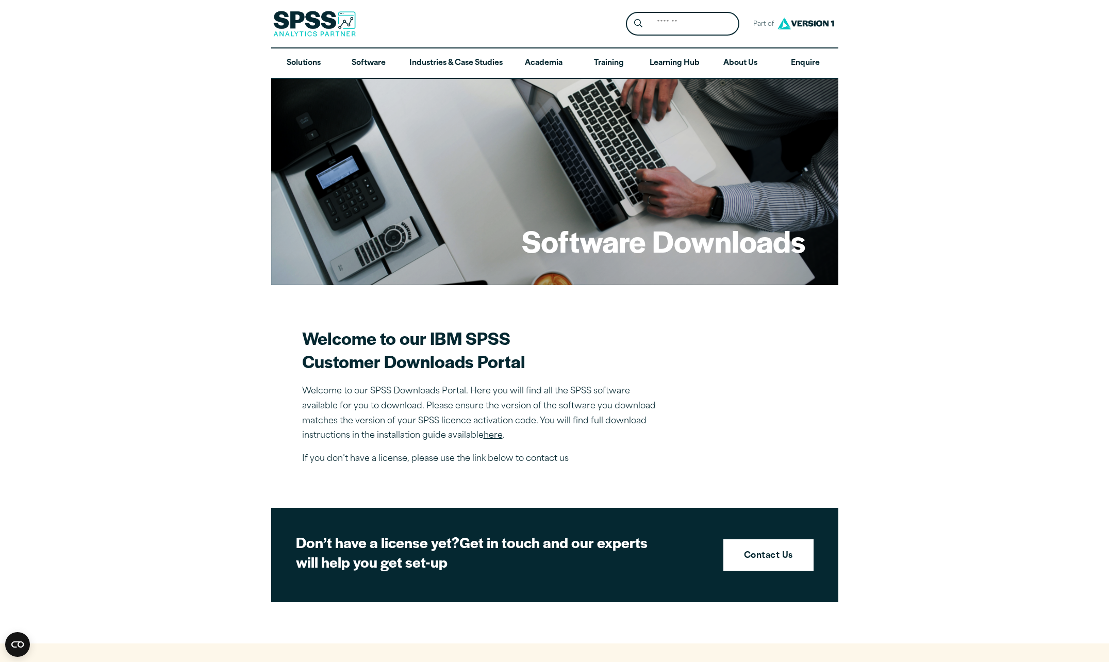 The image size is (1109, 662). What do you see at coordinates (369, 63) in the screenshot?
I see `a: Software` at bounding box center [369, 63].